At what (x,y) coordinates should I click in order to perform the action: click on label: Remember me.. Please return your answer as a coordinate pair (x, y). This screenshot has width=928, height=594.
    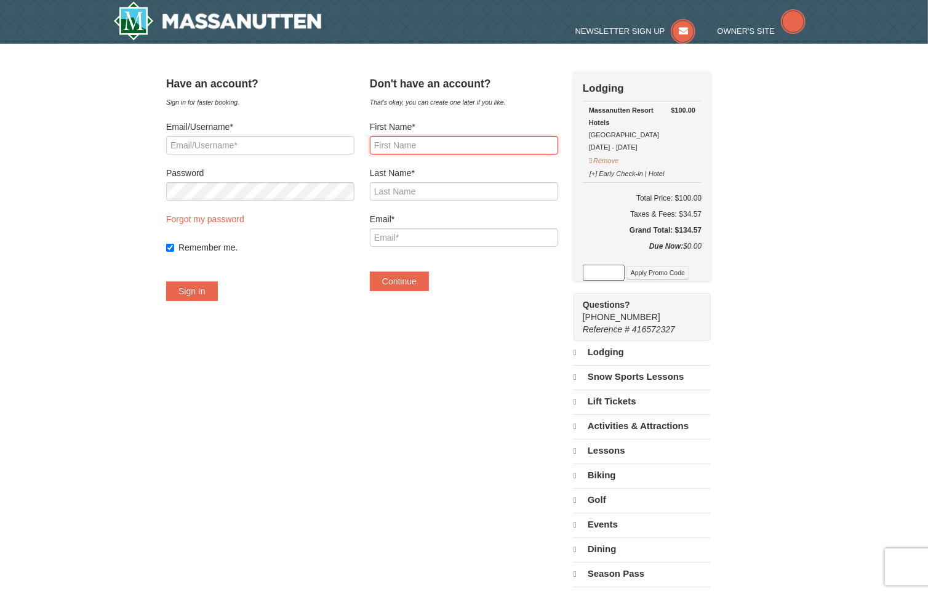
    Looking at the image, I should click on (266, 247).